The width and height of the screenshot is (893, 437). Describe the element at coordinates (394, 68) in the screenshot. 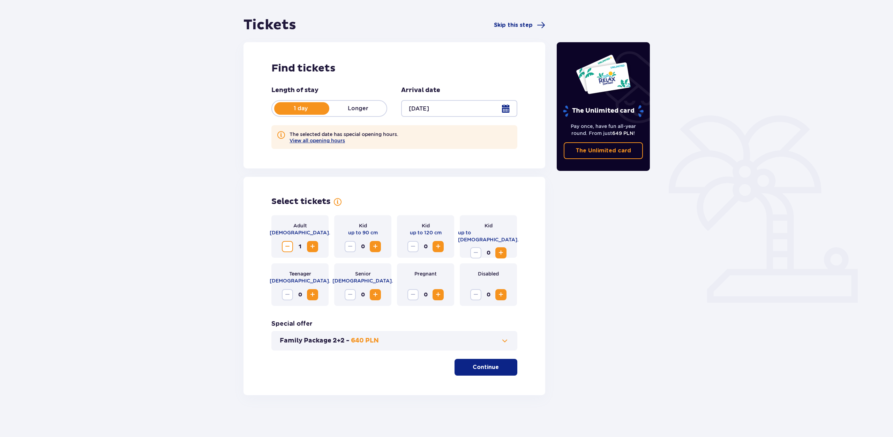

I see `h2: Find tickets` at that location.